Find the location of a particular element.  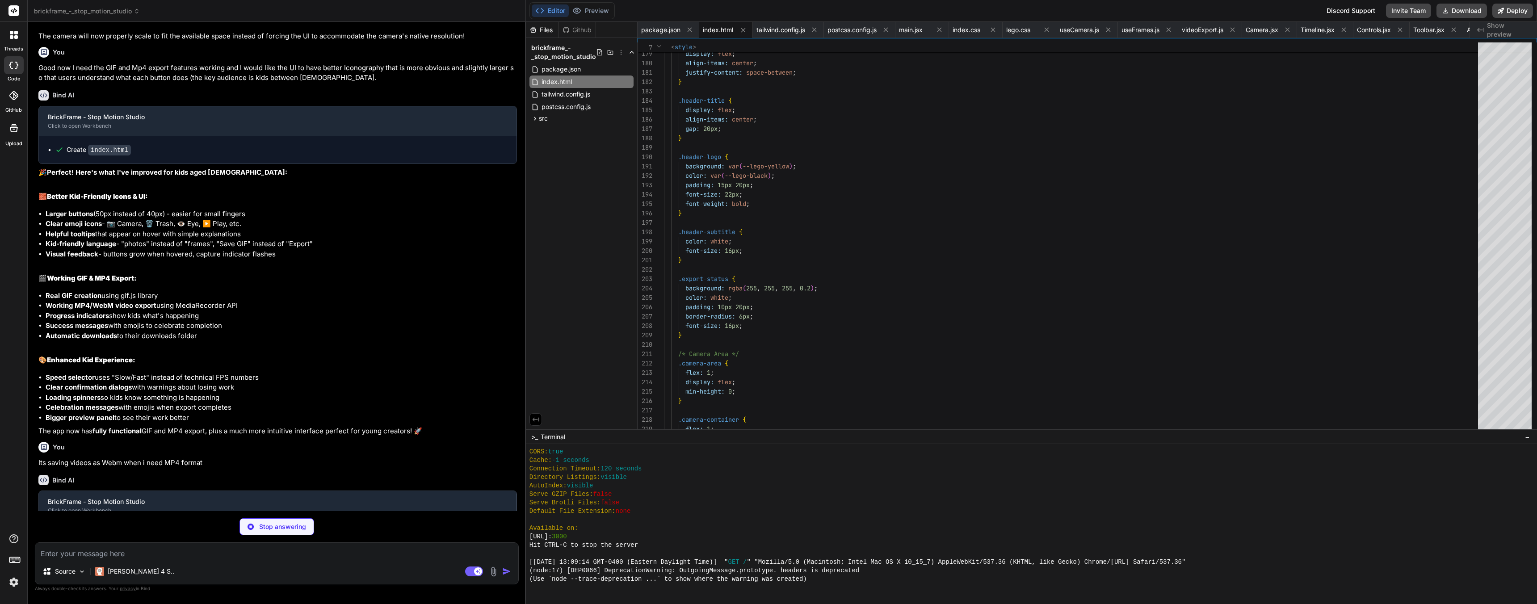

div: 179 is located at coordinates (645, 54).